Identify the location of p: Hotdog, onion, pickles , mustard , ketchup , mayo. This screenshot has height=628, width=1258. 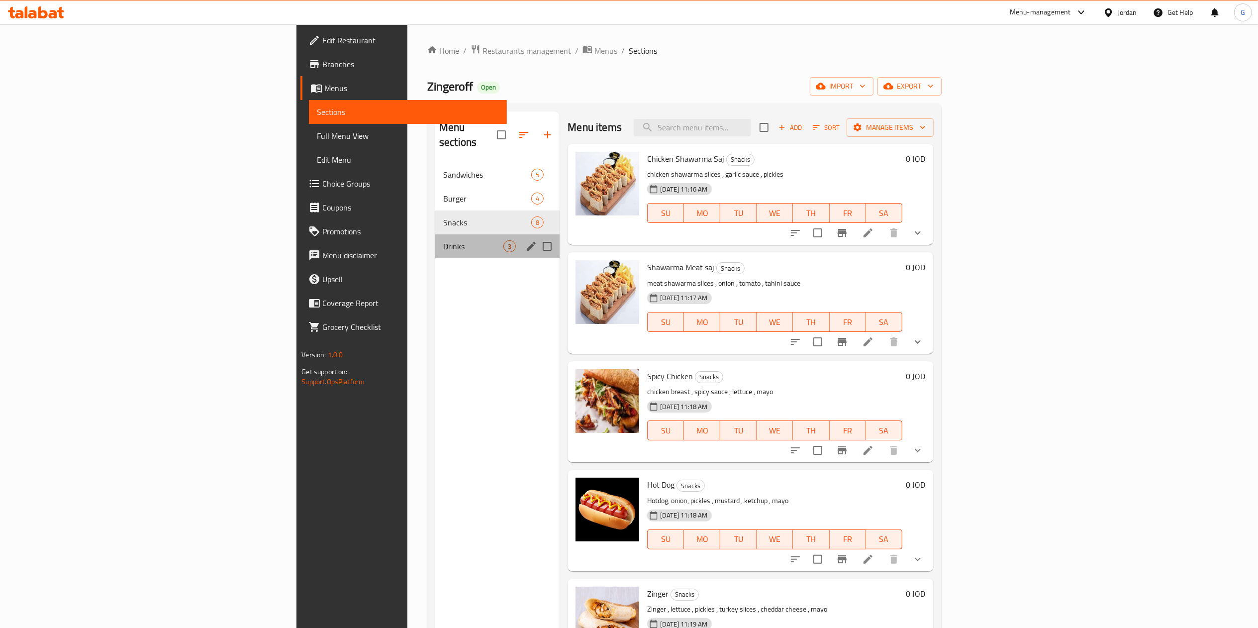
(774, 500).